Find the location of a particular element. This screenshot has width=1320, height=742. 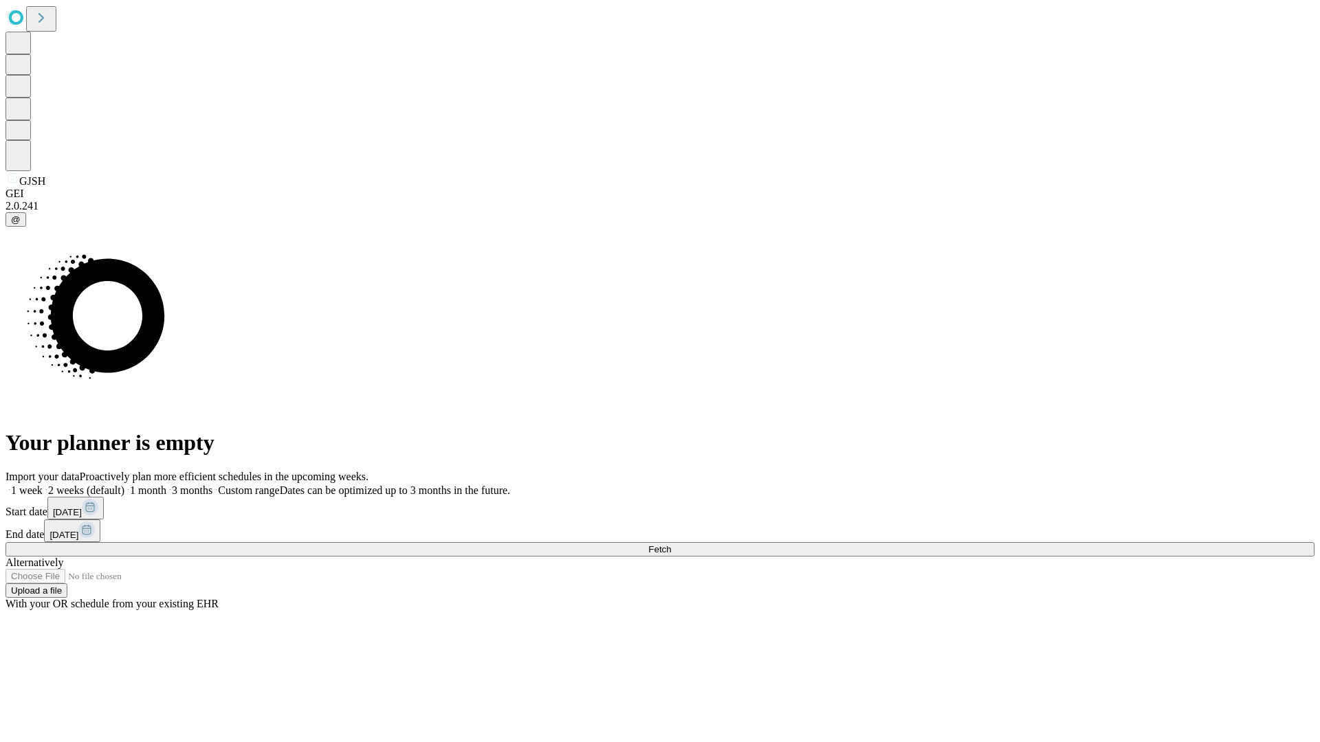

div: Start date is located at coordinates (660, 508).